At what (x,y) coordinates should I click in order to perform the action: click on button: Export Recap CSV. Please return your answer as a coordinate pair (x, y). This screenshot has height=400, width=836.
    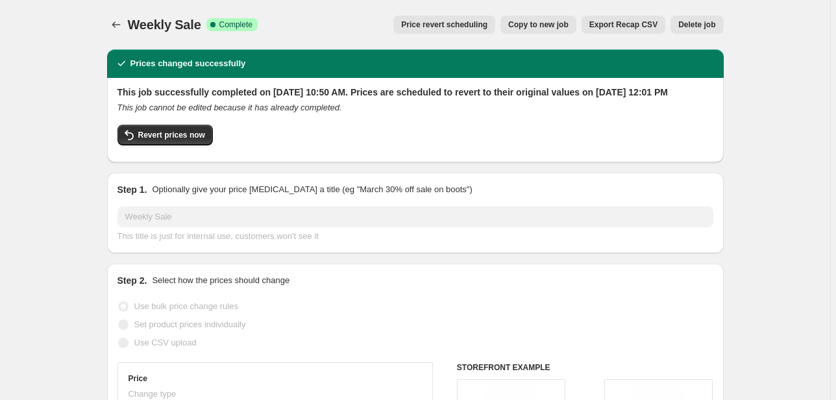
    Looking at the image, I should click on (623, 25).